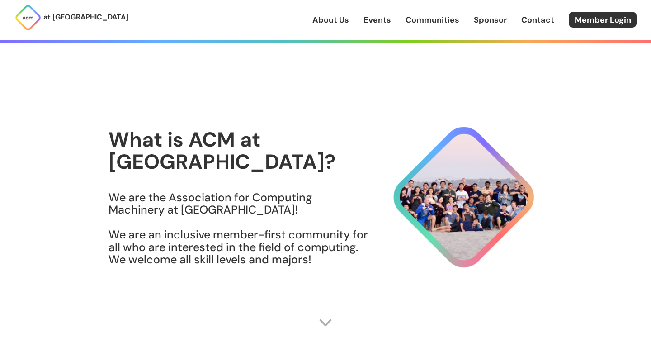 This screenshot has width=651, height=352. Describe the element at coordinates (325, 322) in the screenshot. I see `img: Scroll Arrow` at that location.